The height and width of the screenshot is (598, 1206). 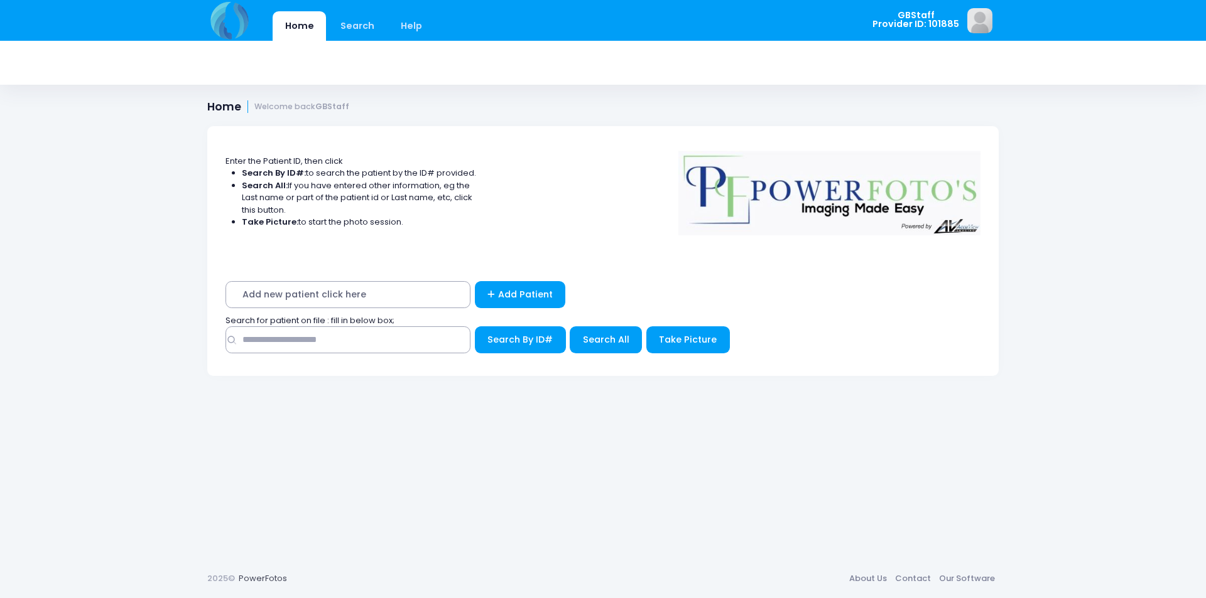 What do you see at coordinates (688, 340) in the screenshot?
I see `button: Take Picture` at bounding box center [688, 340].